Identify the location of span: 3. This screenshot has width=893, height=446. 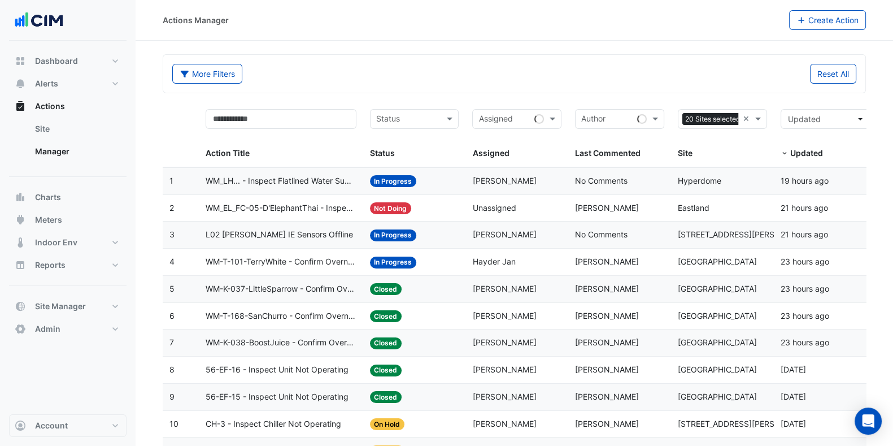
(172, 234).